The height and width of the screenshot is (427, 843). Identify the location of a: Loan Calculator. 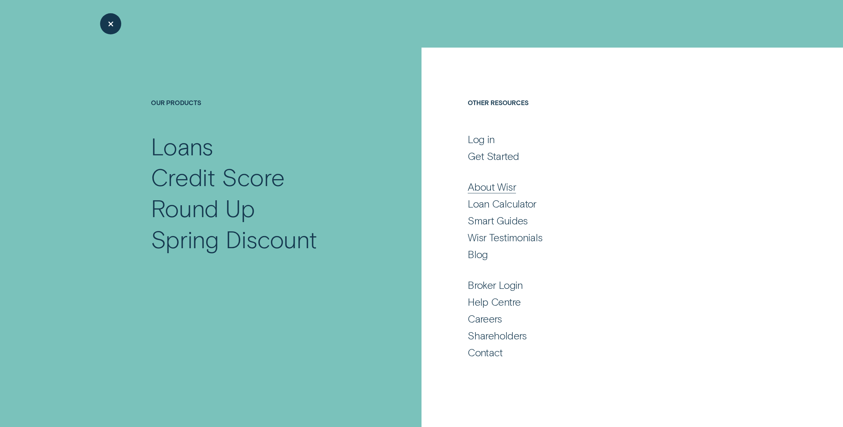
(579, 203).